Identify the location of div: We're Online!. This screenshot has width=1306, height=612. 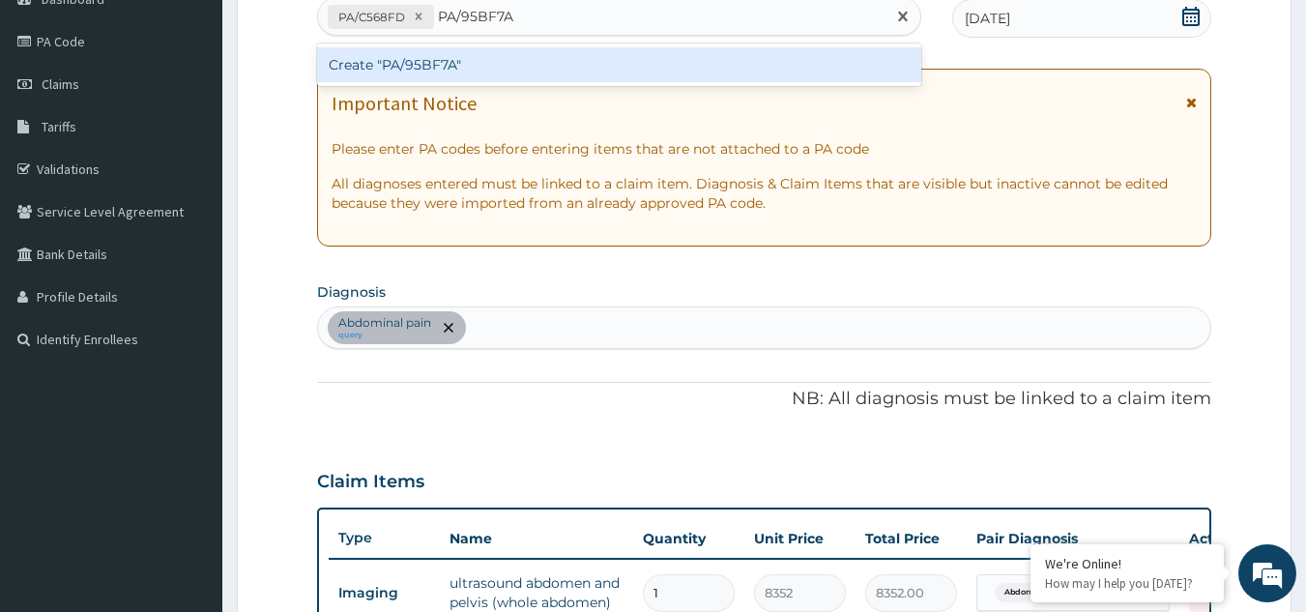
(1127, 563).